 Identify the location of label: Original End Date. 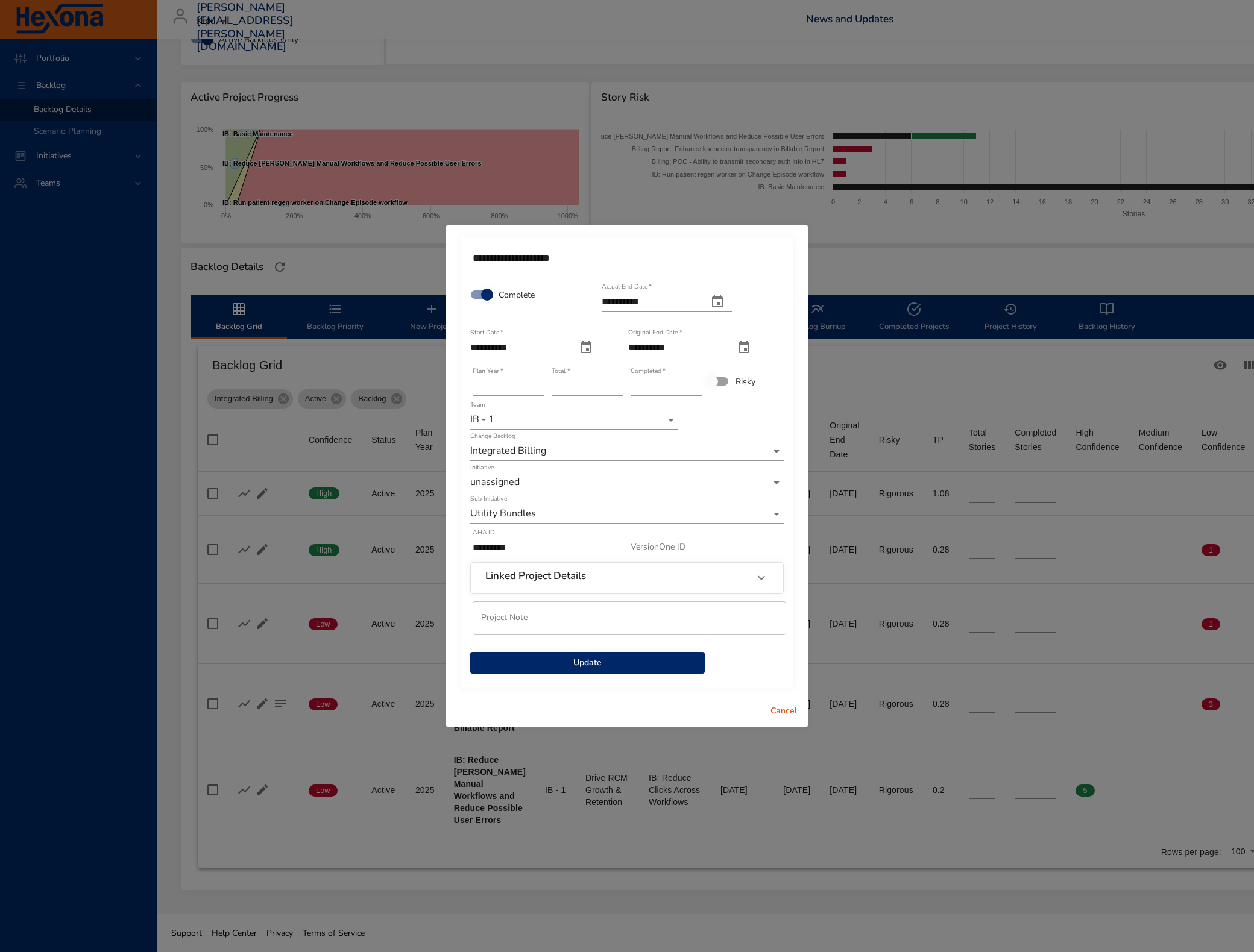
(655, 332).